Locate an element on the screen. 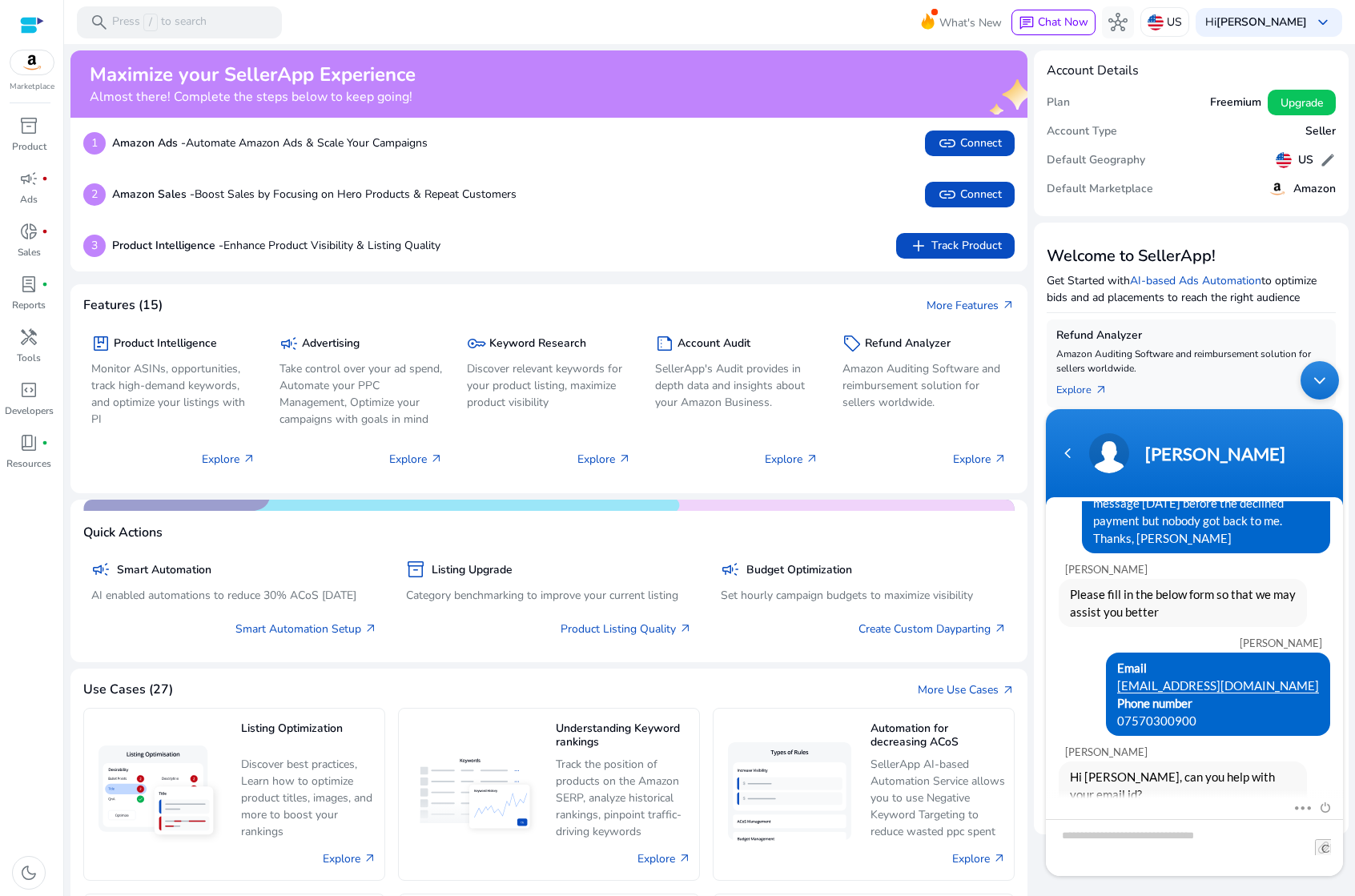 The height and width of the screenshot is (896, 1355). p: Boost Sales by Focusing on Hero Products & Repeat Customers is located at coordinates (314, 194).